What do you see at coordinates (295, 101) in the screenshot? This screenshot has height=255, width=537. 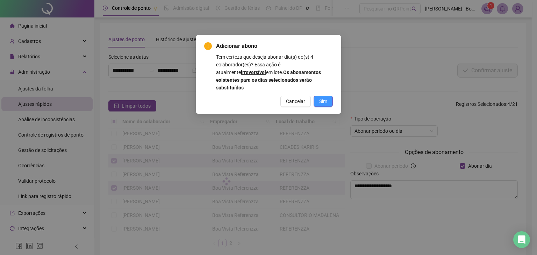 I see `button: Cancelar` at bounding box center [295, 101].